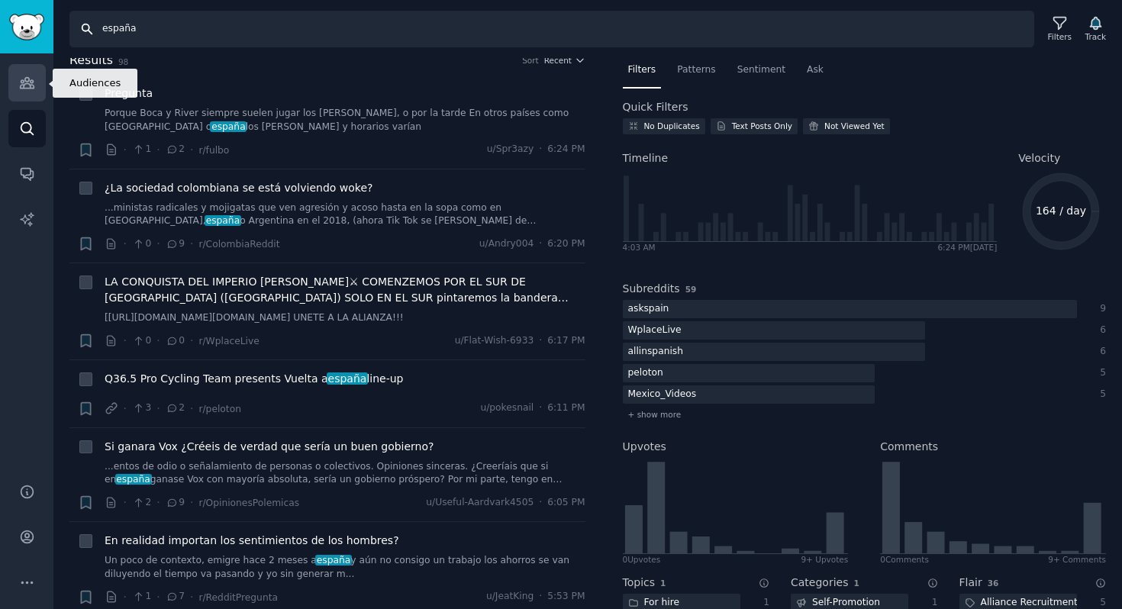 Image resolution: width=1122 pixels, height=609 pixels. I want to click on span: 5:53 PM, so click(566, 597).